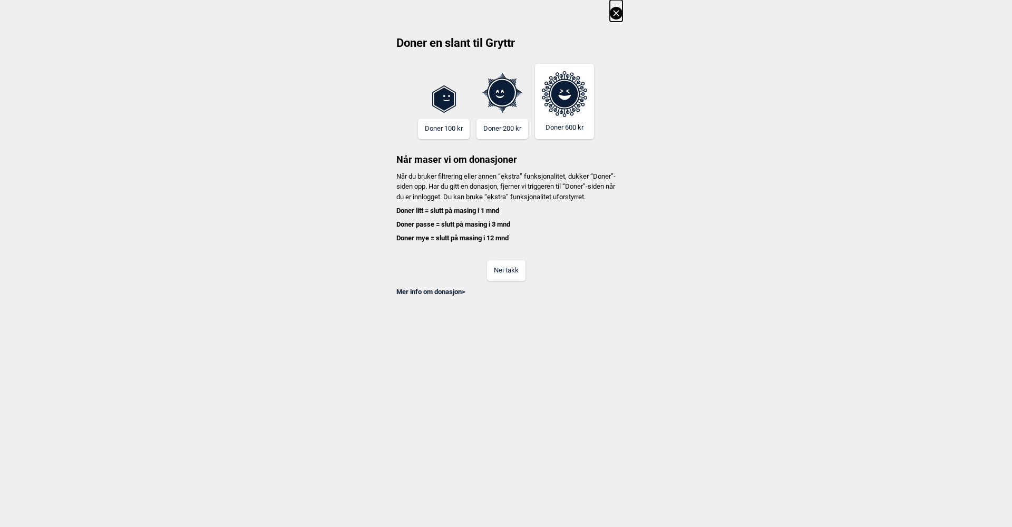  Describe the element at coordinates (506, 207) in the screenshot. I see `p: Når du bruker filtrering eller annen “ekstra” funksjonalitet, dukker “Doner”-siden opp. Har du gi...` at that location.